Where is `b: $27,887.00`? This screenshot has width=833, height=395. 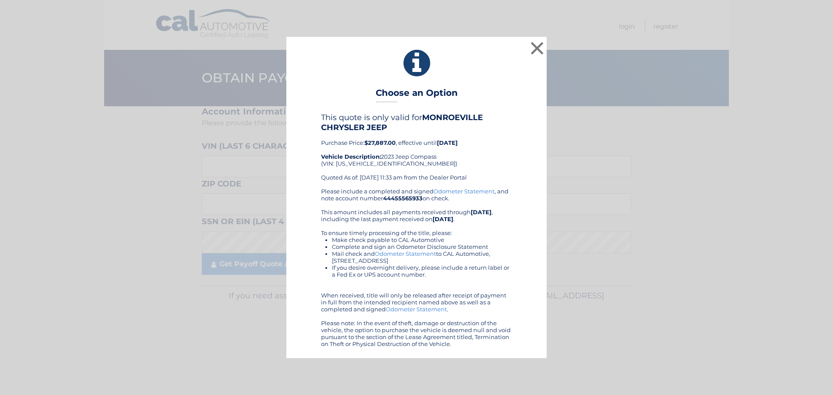
b: $27,887.00 is located at coordinates (380, 143).